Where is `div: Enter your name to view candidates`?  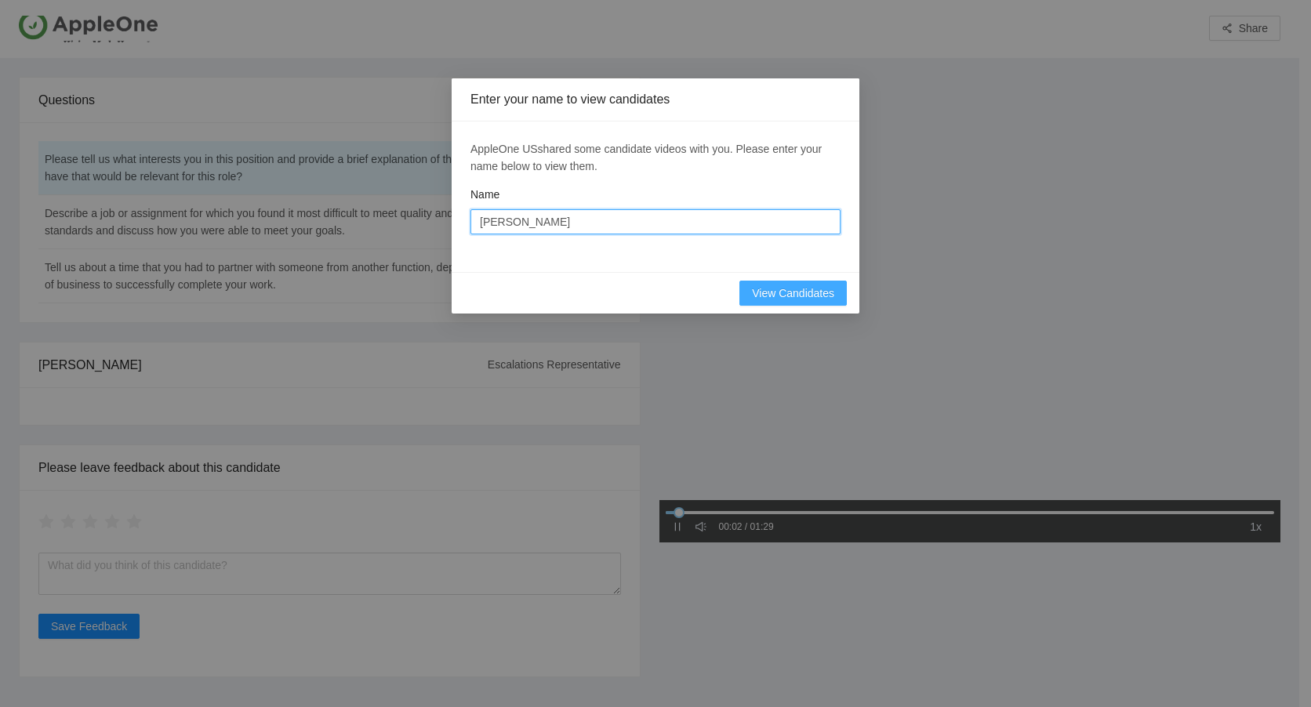 div: Enter your name to view candidates is located at coordinates (655, 100).